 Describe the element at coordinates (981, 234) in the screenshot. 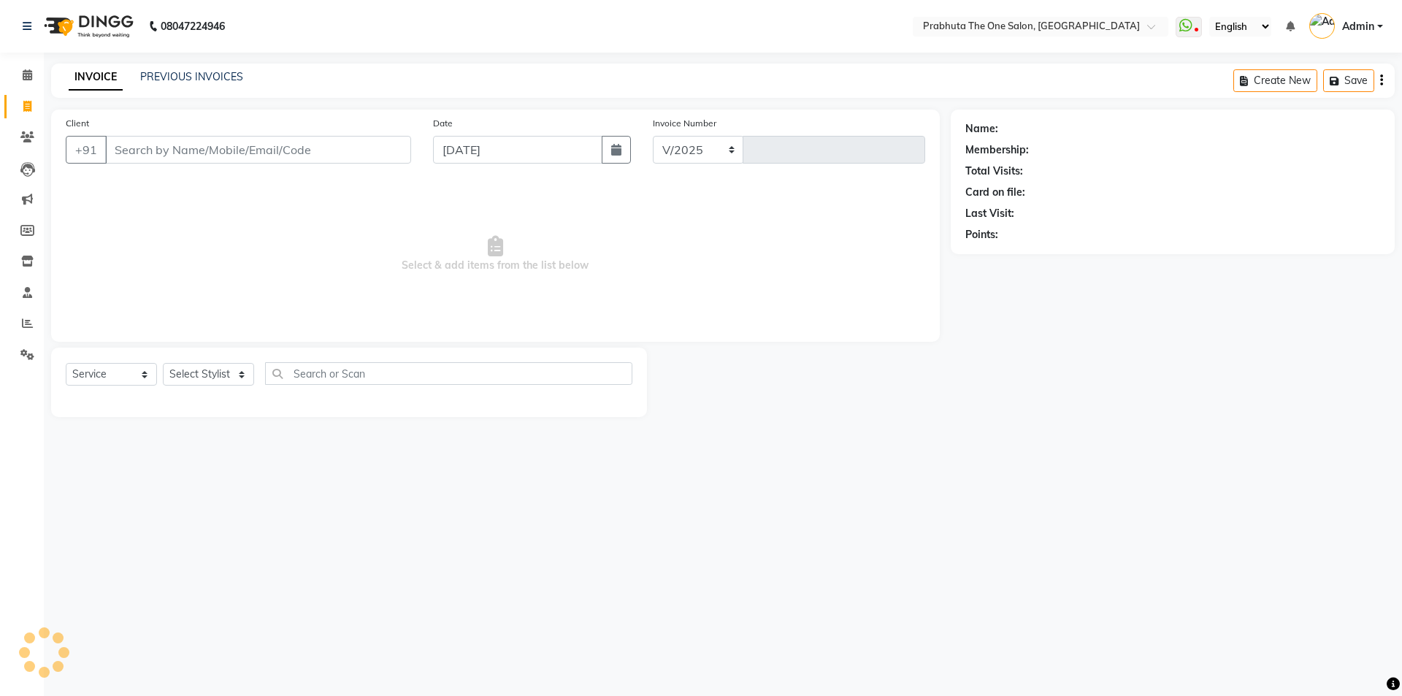

I see `div: Points:` at that location.